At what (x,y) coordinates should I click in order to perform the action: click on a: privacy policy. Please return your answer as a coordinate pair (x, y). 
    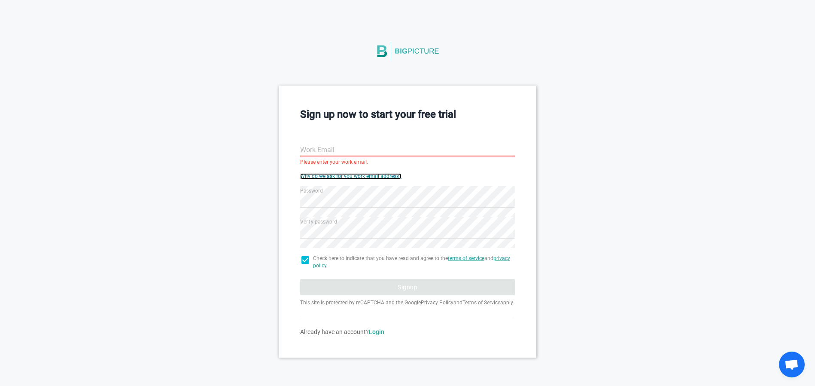
    Looking at the image, I should click on (411, 262).